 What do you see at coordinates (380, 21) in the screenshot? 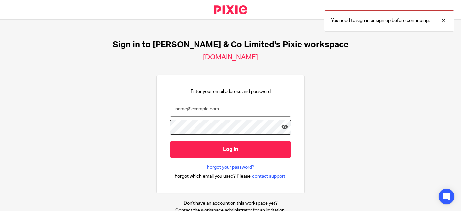
I see `p: You need to sign in or sign up before continuing.` at bounding box center [380, 21].